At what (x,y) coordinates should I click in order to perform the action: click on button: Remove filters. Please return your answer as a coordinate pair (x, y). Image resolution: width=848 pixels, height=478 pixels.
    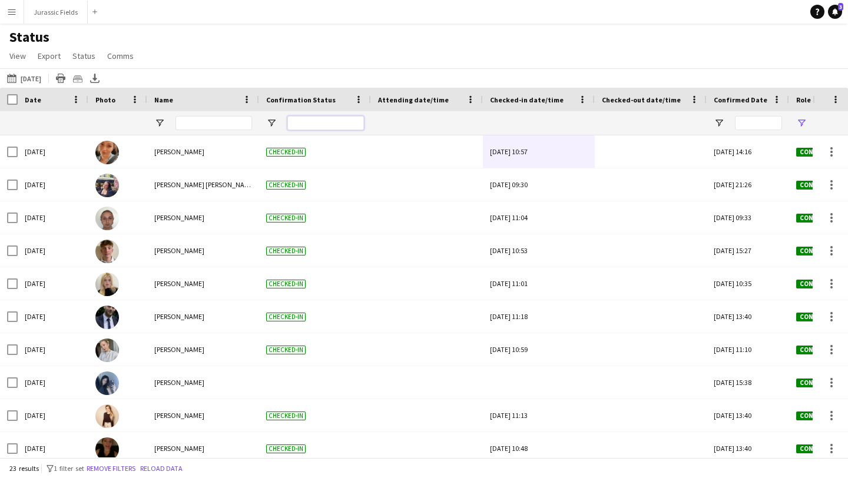
    Looking at the image, I should click on (111, 469).